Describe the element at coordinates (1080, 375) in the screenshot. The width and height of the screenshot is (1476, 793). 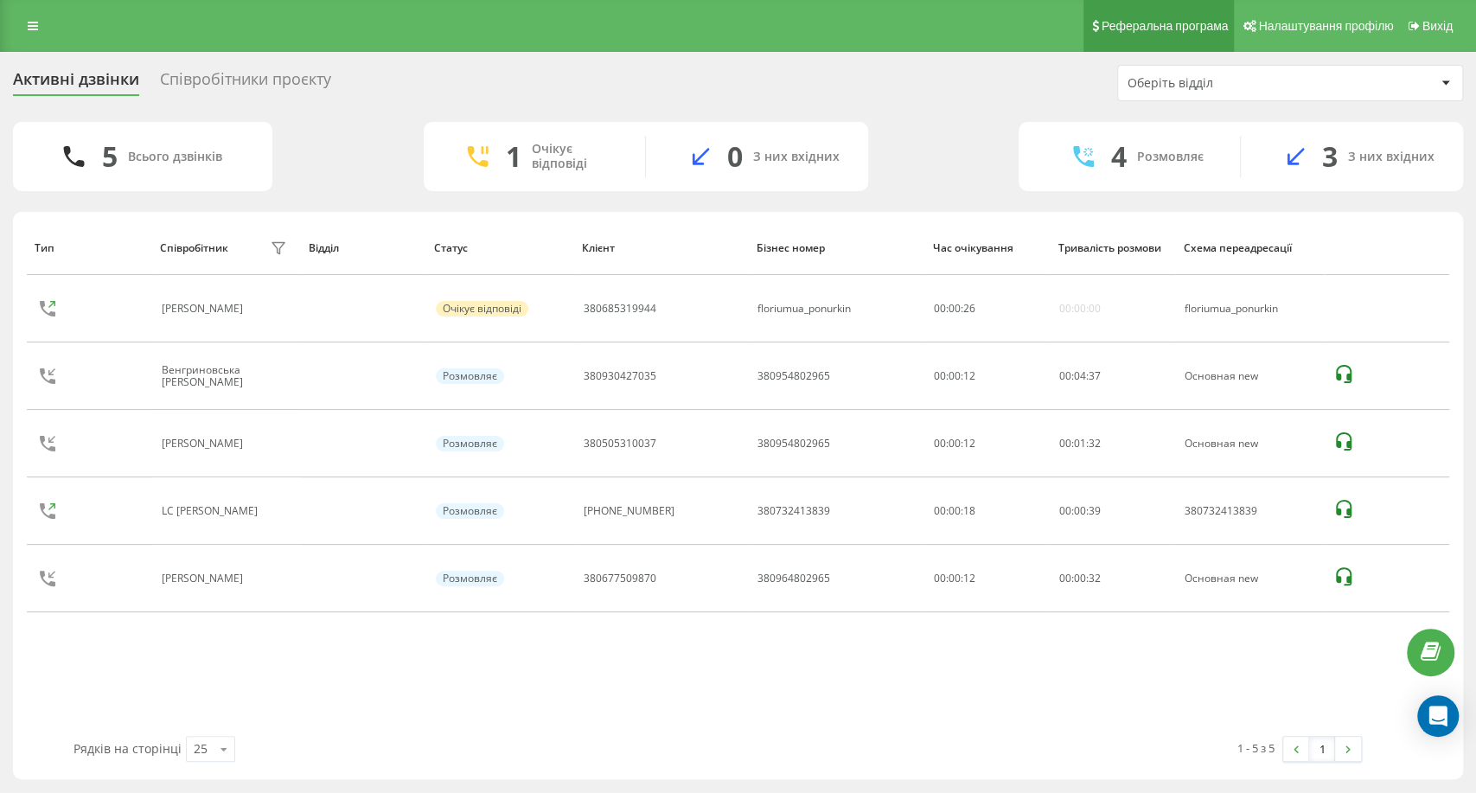
I see `span: 04` at that location.